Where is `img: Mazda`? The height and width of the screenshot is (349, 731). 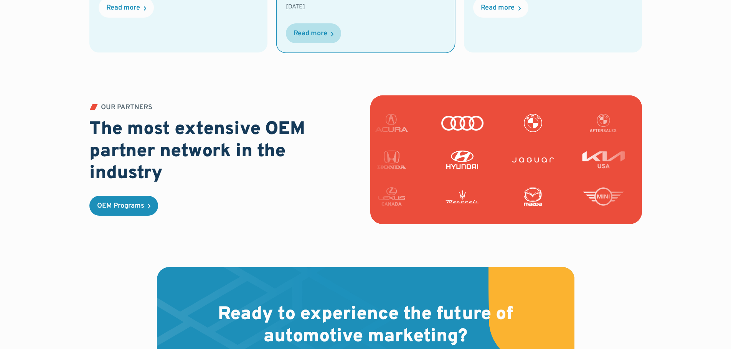 img: Mazda is located at coordinates (552, 197).